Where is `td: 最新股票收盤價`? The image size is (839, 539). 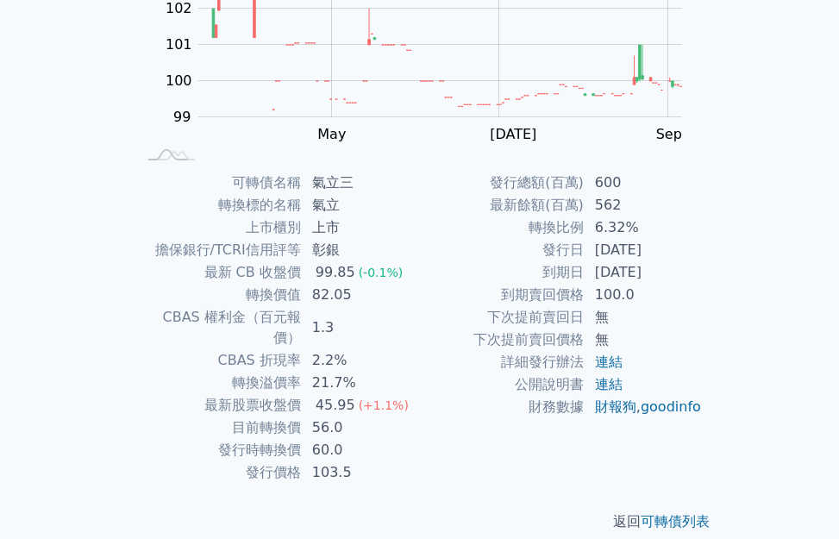
td: 最新股票收盤價 is located at coordinates (219, 405).